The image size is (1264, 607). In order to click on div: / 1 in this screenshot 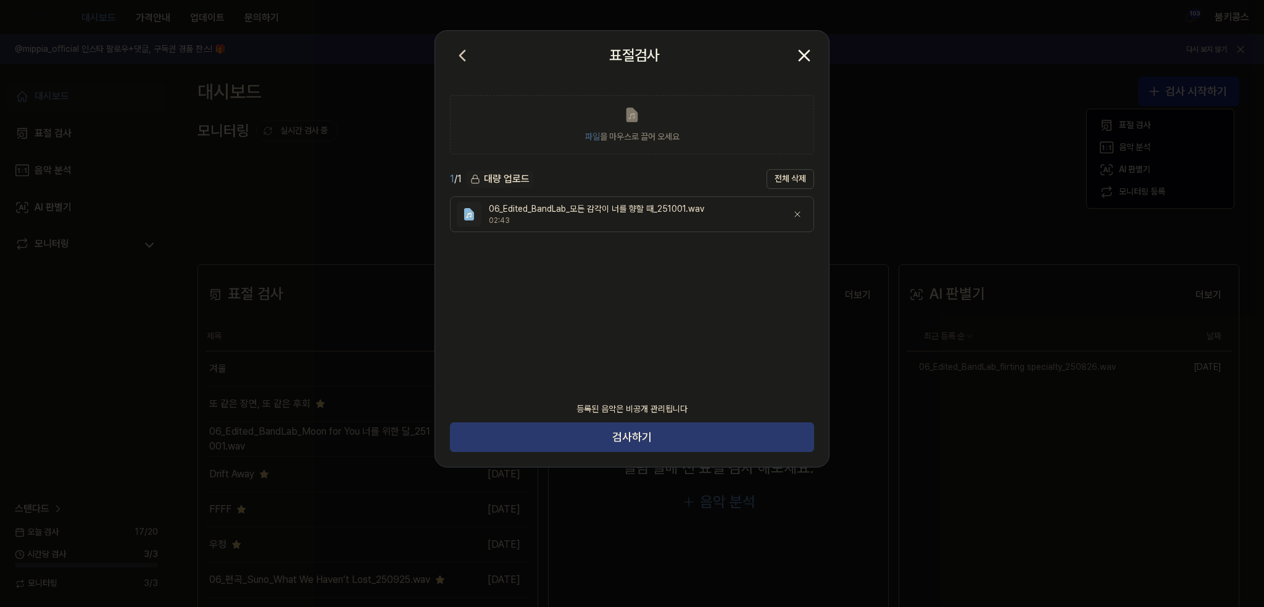, I will do `click(455, 179)`.